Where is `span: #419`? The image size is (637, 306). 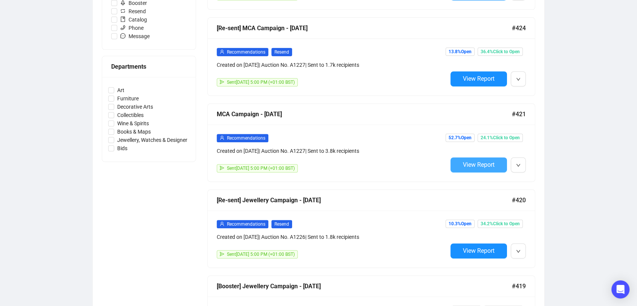
span: #419 is located at coordinates (519, 286).